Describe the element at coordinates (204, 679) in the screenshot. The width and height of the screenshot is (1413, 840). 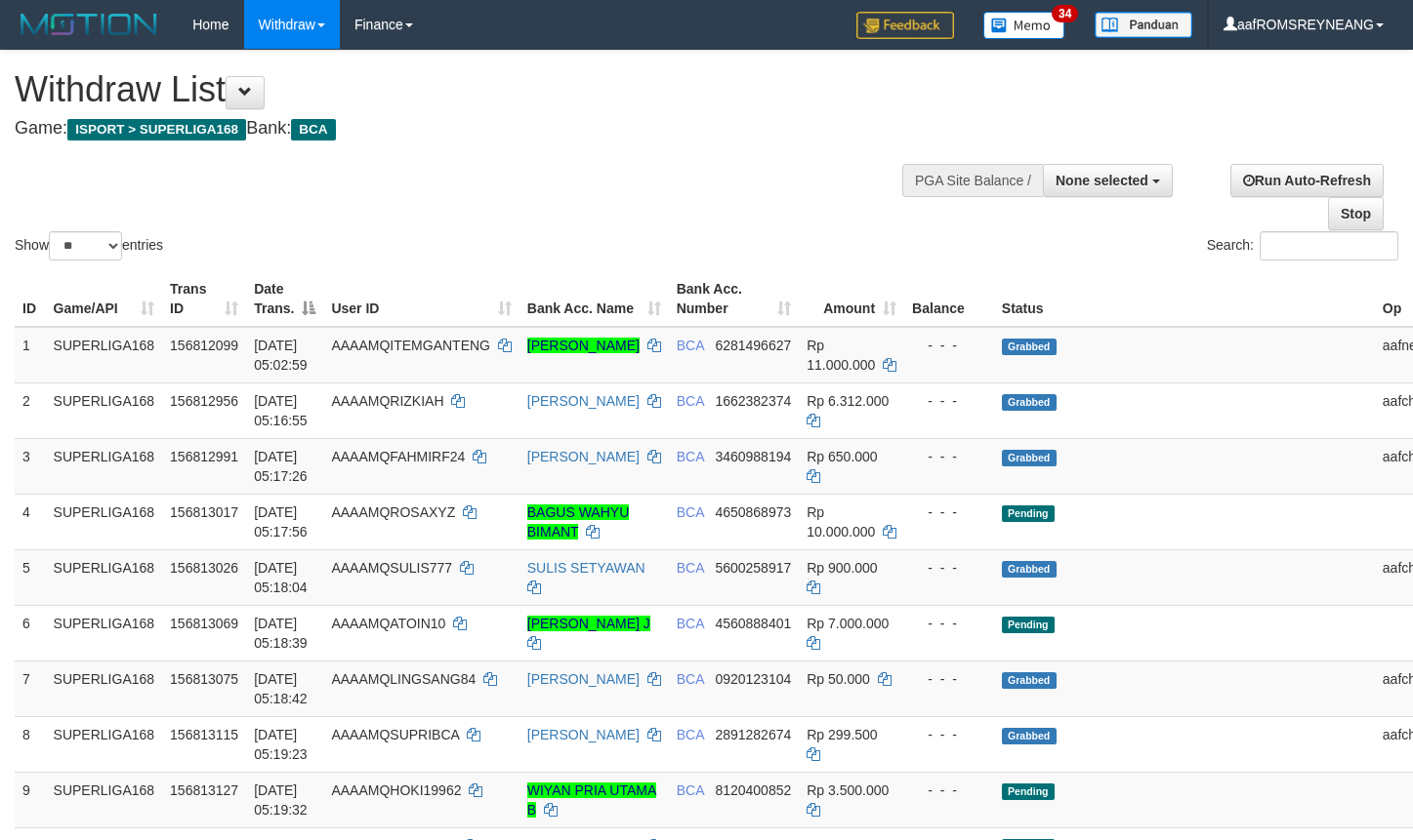
I see `span: 156813075` at that location.